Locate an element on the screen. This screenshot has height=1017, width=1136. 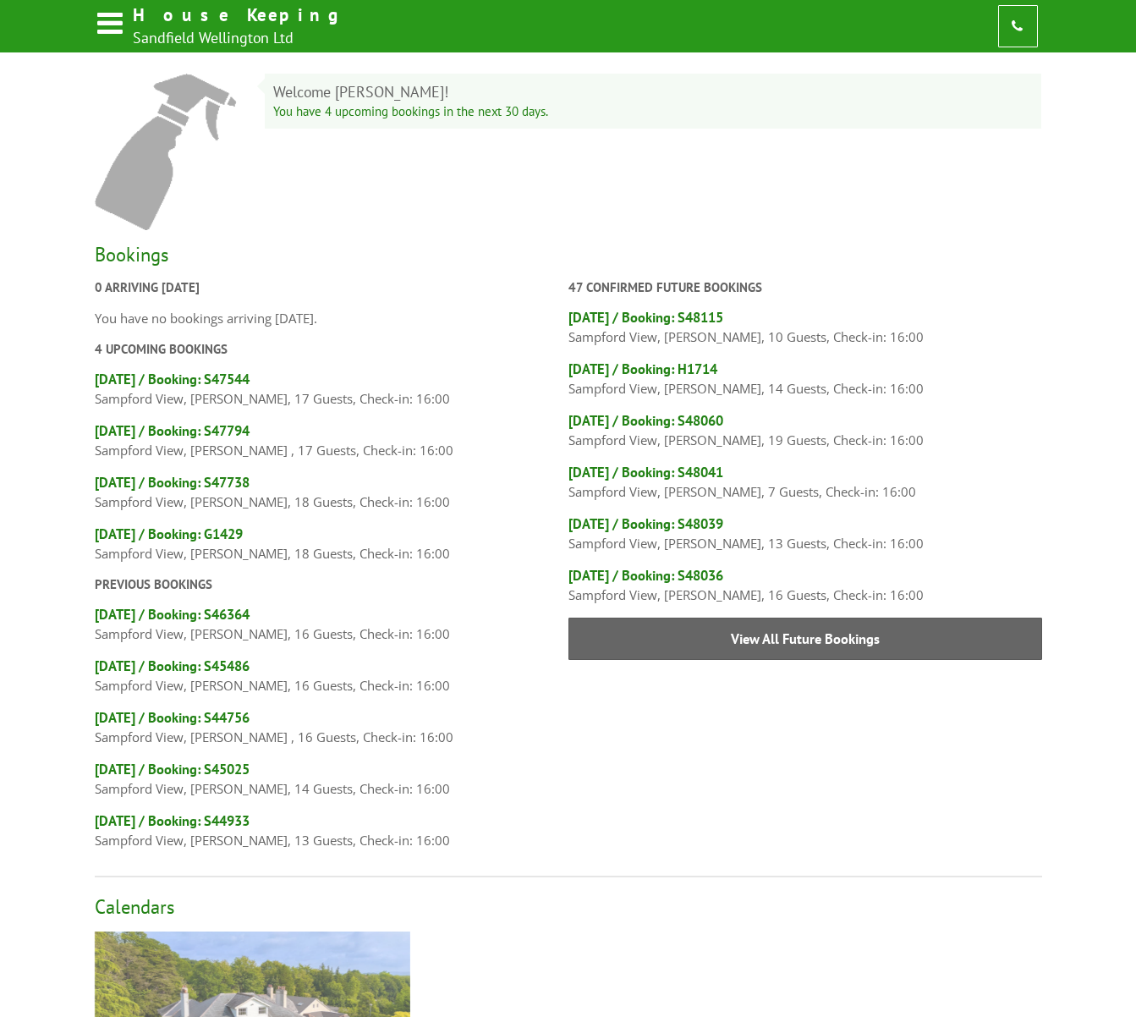
h1: House Keeping is located at coordinates (239, 14).